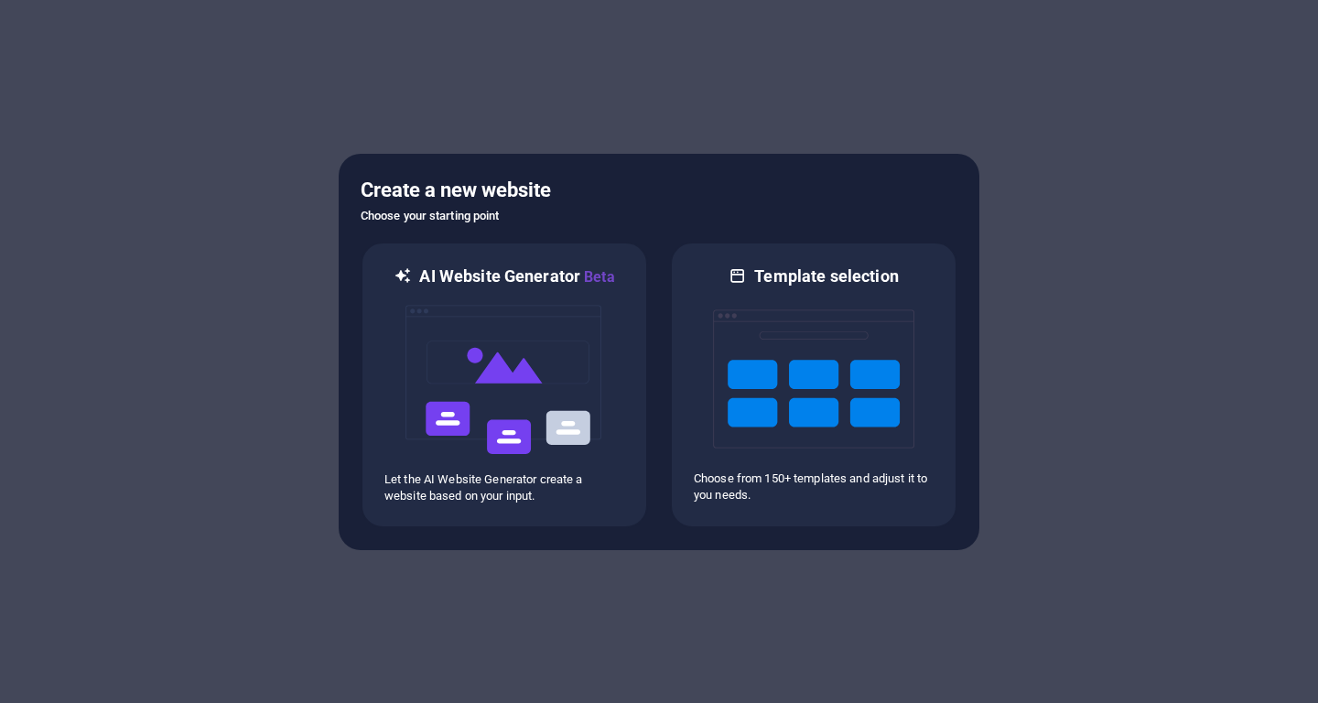  I want to click on div: Template selectionChoose from 150+ templates and adjust it to you needs., so click(813, 384).